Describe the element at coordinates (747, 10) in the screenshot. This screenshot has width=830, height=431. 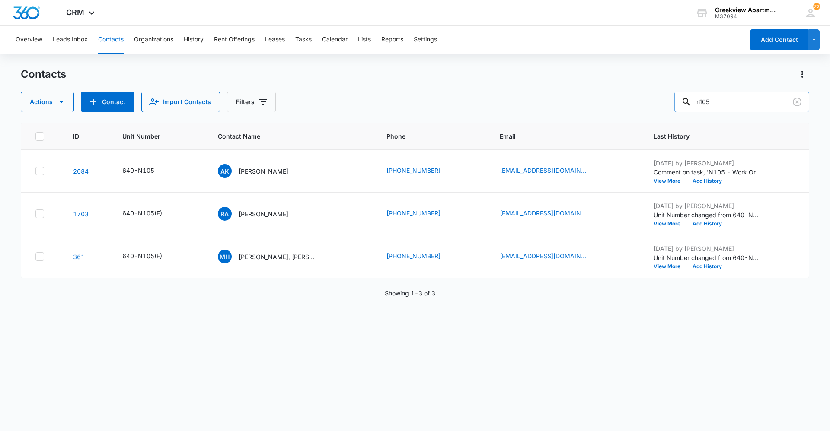
I see `div: account name` at that location.